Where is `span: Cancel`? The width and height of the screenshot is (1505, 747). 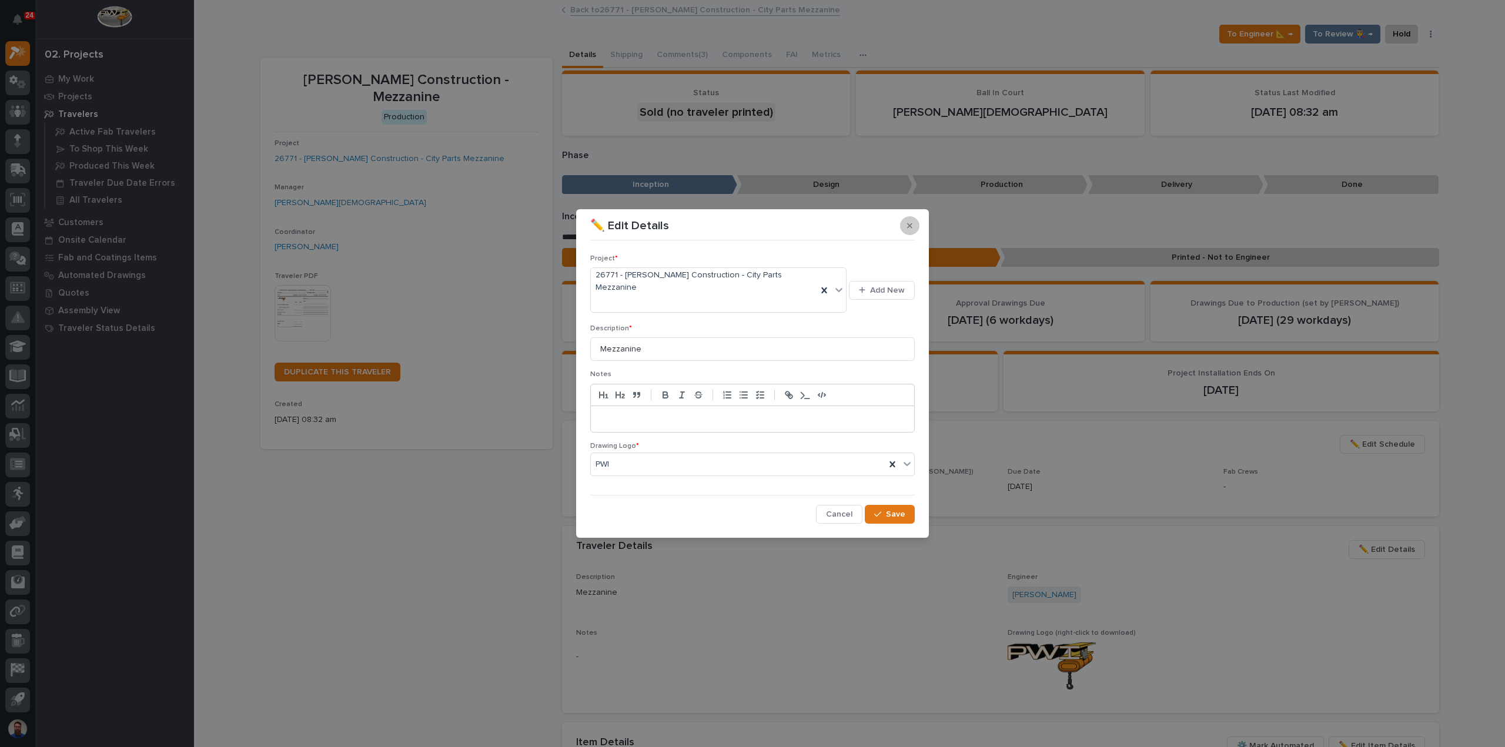
span: Cancel is located at coordinates (839, 515).